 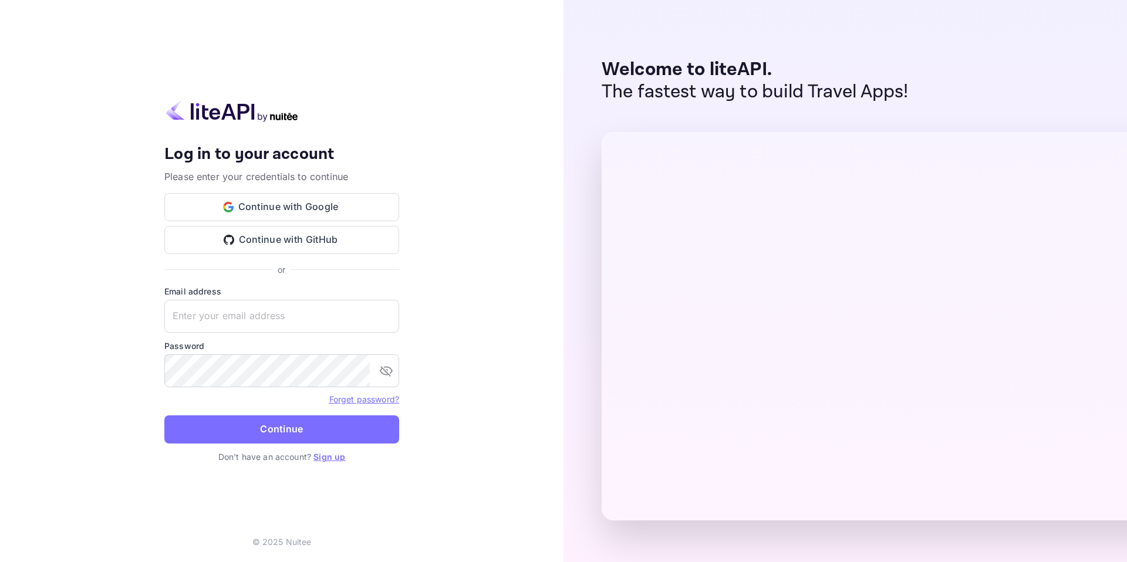 I want to click on button: Continue with Google, so click(x=282, y=207).